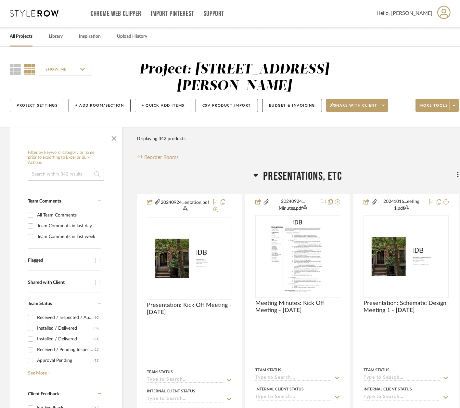 The width and height of the screenshot is (460, 408). I want to click on a: Upload History, so click(132, 36).